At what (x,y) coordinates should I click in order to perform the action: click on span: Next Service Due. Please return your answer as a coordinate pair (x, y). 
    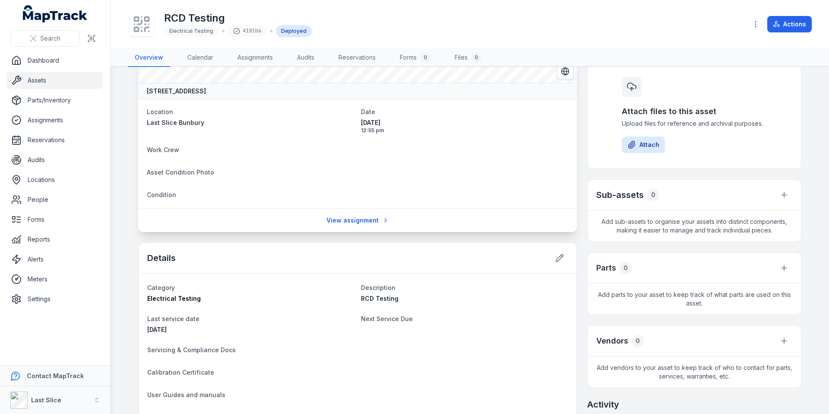
    Looking at the image, I should click on (387, 318).